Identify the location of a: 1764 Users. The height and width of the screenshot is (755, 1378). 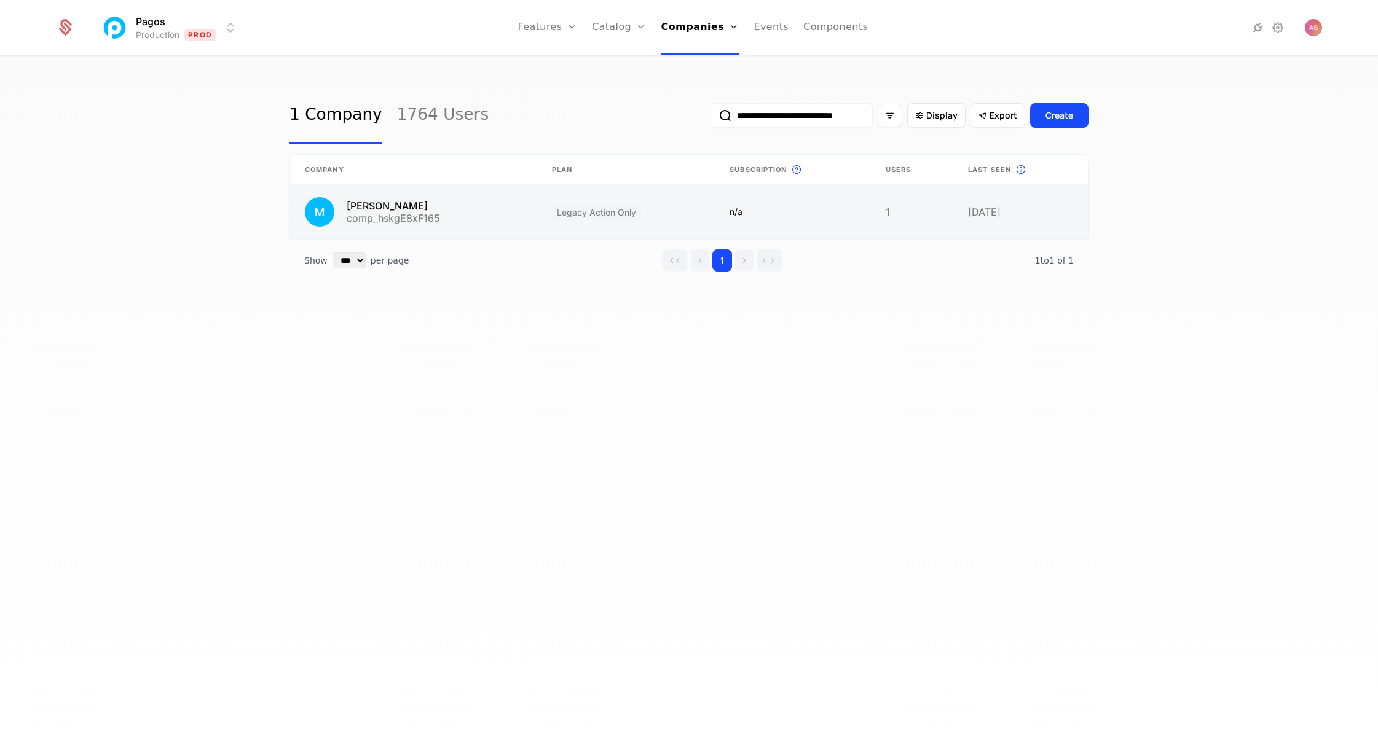
(442, 116).